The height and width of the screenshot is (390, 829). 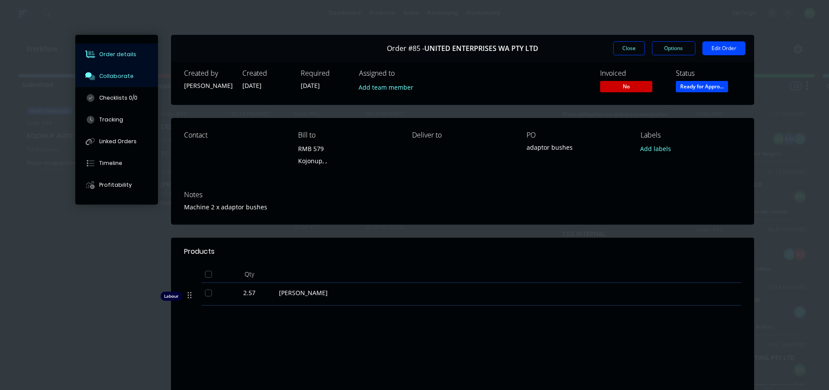 What do you see at coordinates (462, 207) in the screenshot?
I see `div: Machine 2 x adaptor bushes` at bounding box center [462, 207].